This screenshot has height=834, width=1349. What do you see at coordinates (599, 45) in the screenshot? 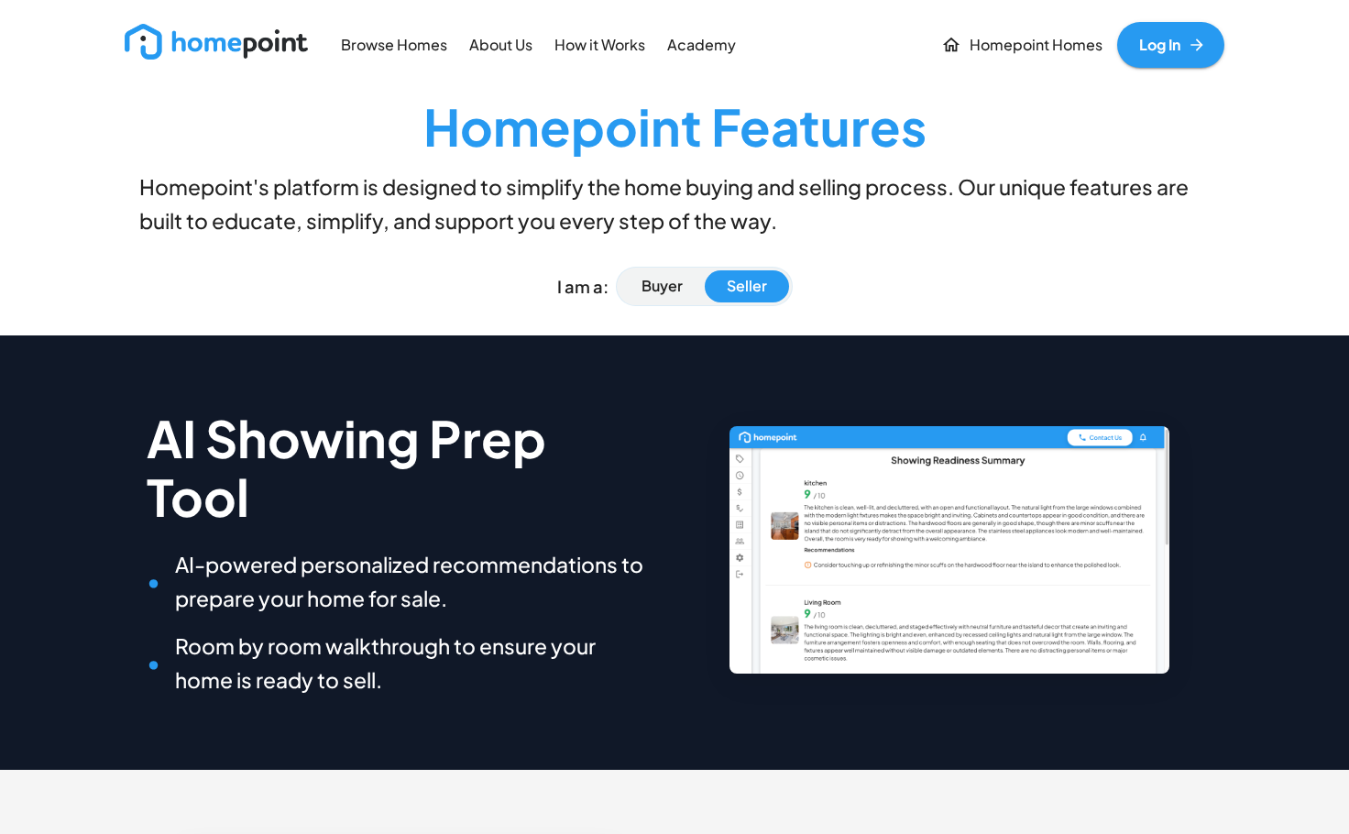
I see `p: How it Works` at bounding box center [599, 45].